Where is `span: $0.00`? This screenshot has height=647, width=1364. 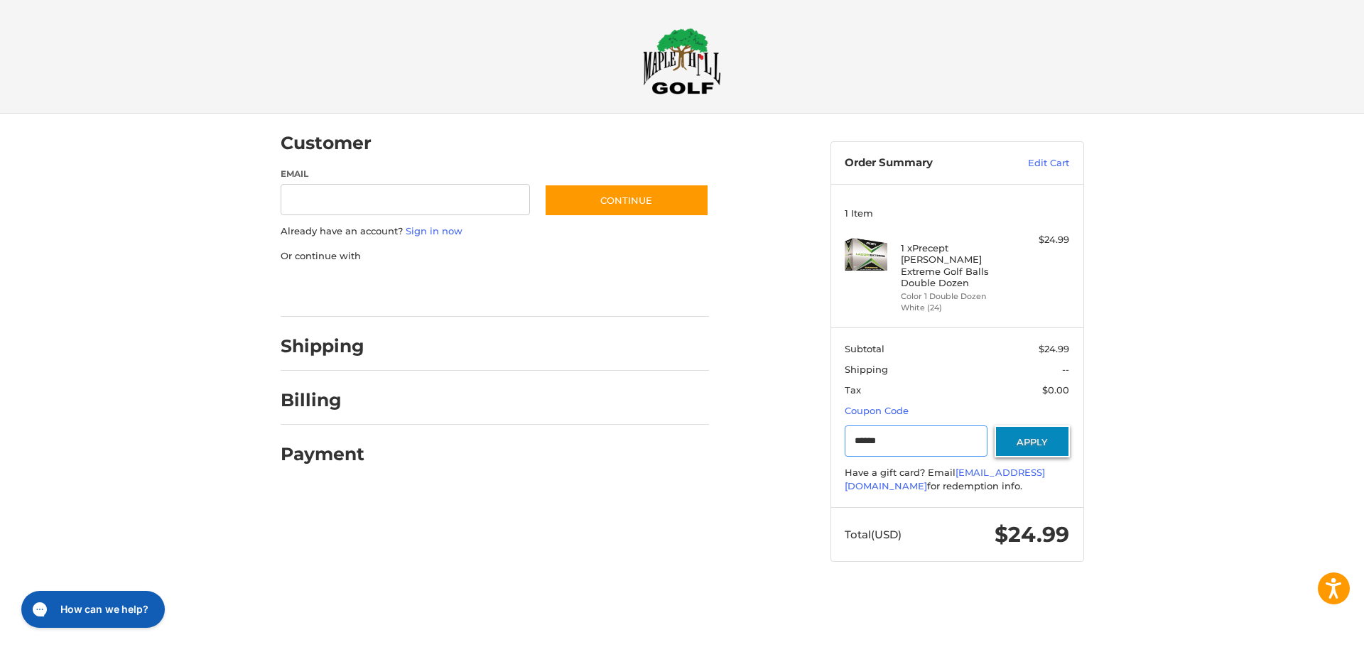
span: $0.00 is located at coordinates (1056, 390).